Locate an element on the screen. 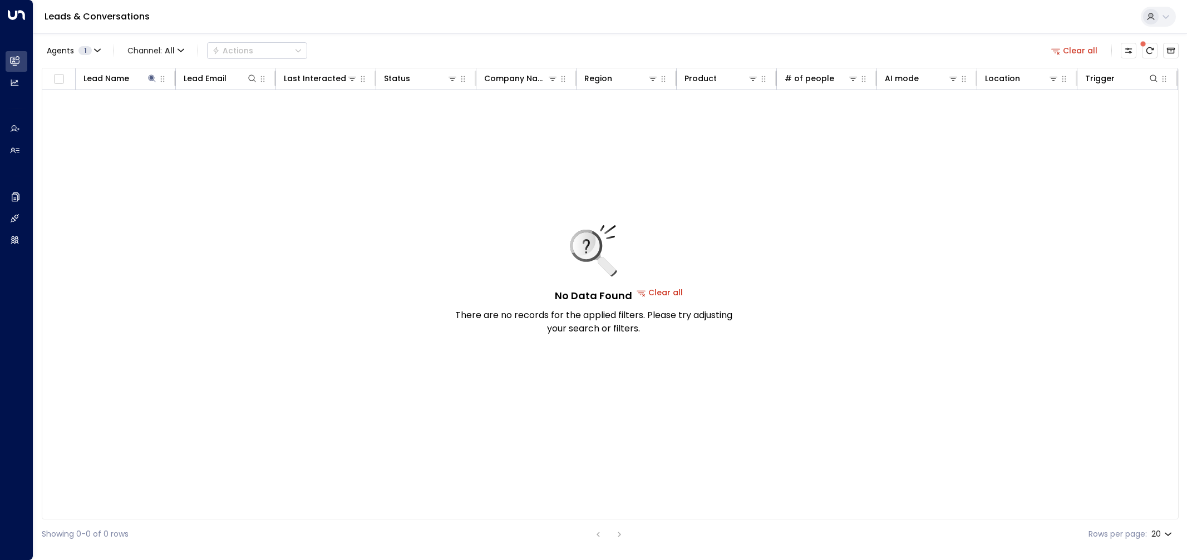  label: Rows per page: is located at coordinates (1117, 534).